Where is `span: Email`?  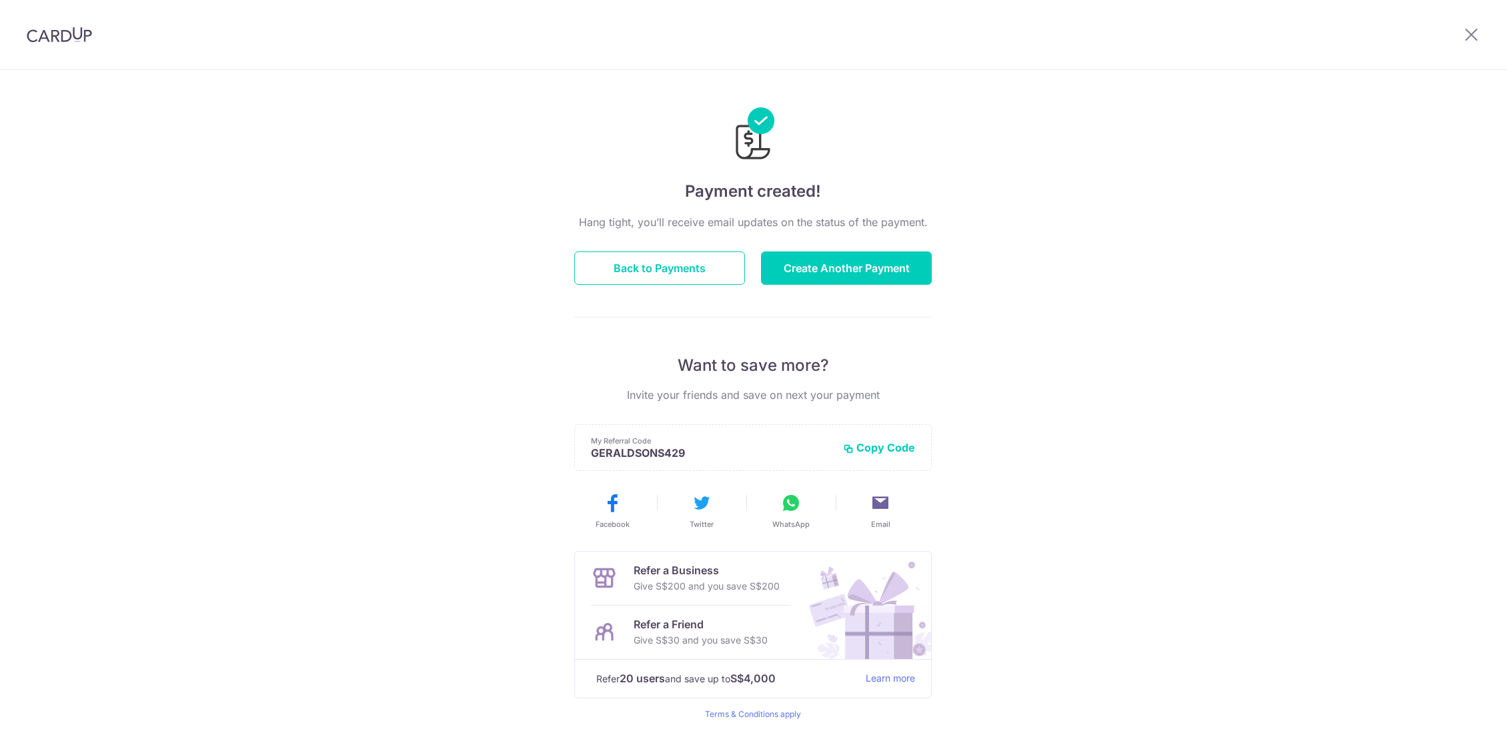 span: Email is located at coordinates (881, 524).